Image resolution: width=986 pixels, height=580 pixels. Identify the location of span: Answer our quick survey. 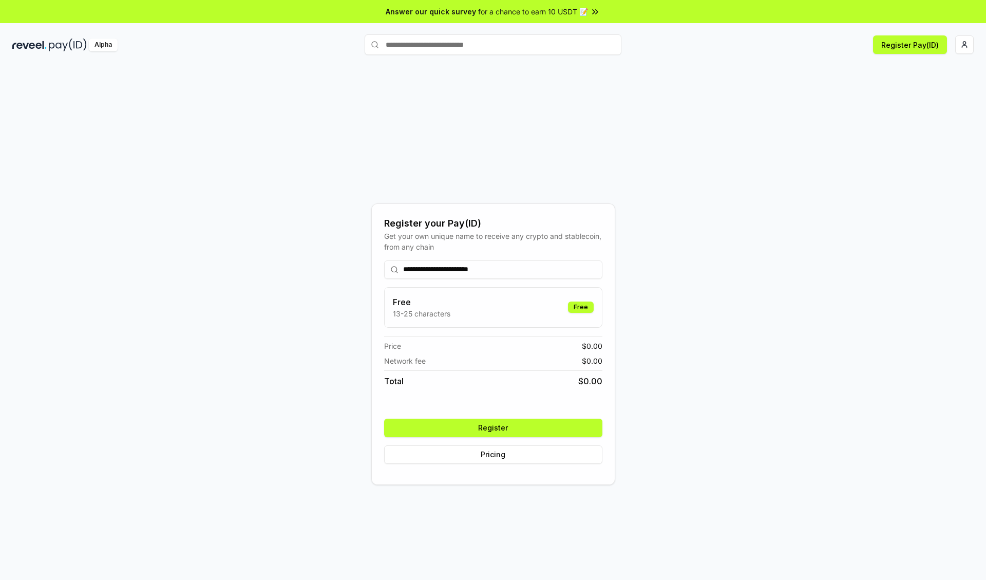
(431, 11).